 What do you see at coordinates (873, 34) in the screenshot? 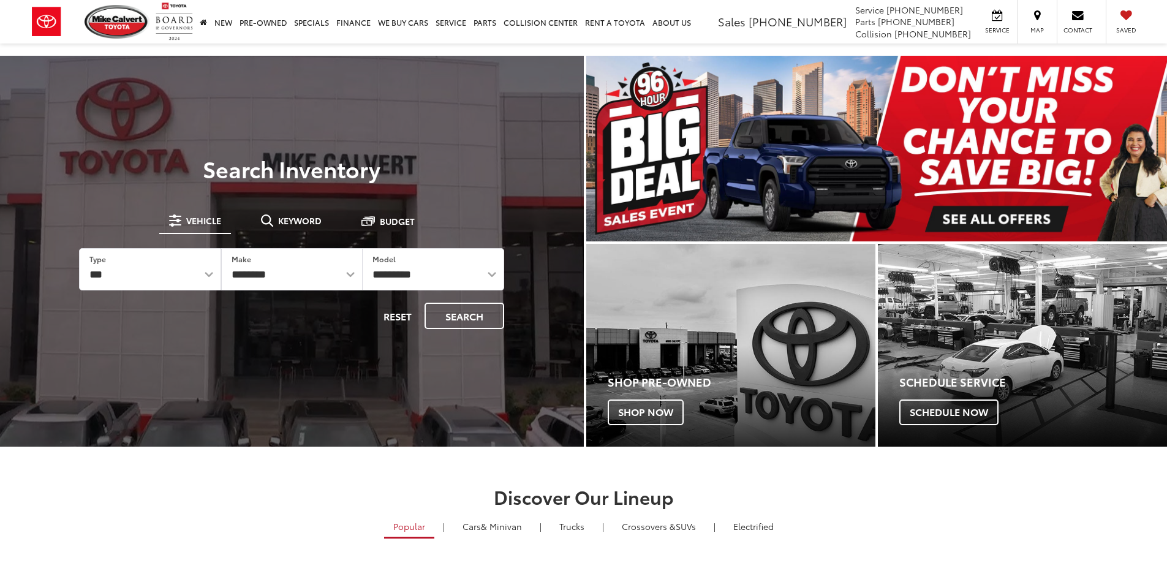
I see `span: Collision` at bounding box center [873, 34].